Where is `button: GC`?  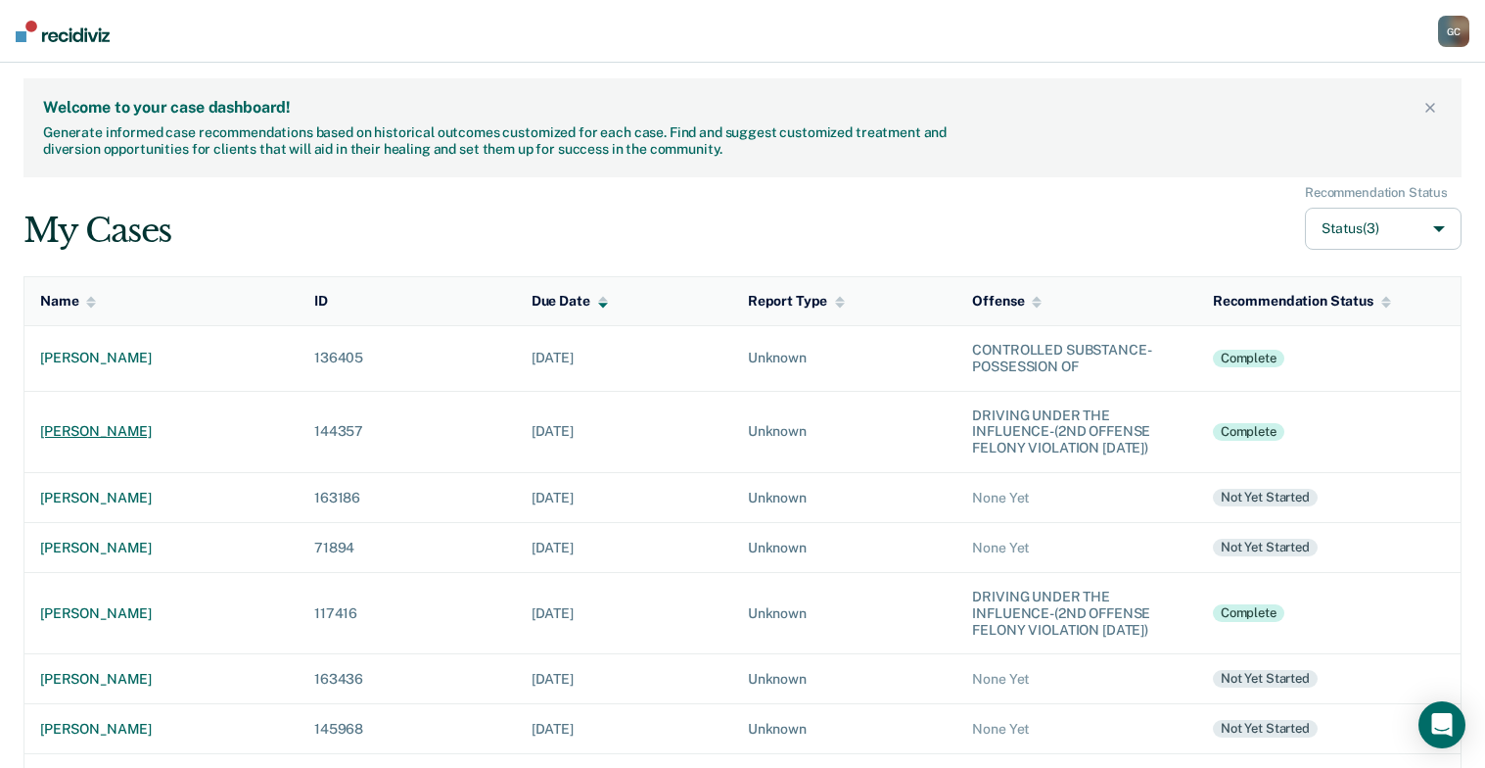 button: GC is located at coordinates (1454, 31).